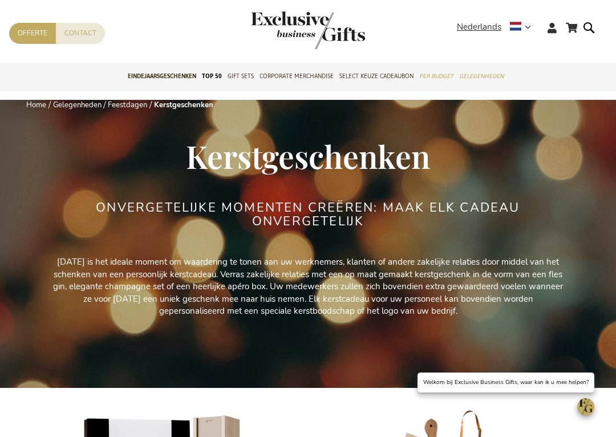 This screenshot has height=437, width=616. Describe the element at coordinates (162, 76) in the screenshot. I see `span: Eindejaarsgeschenken` at that location.